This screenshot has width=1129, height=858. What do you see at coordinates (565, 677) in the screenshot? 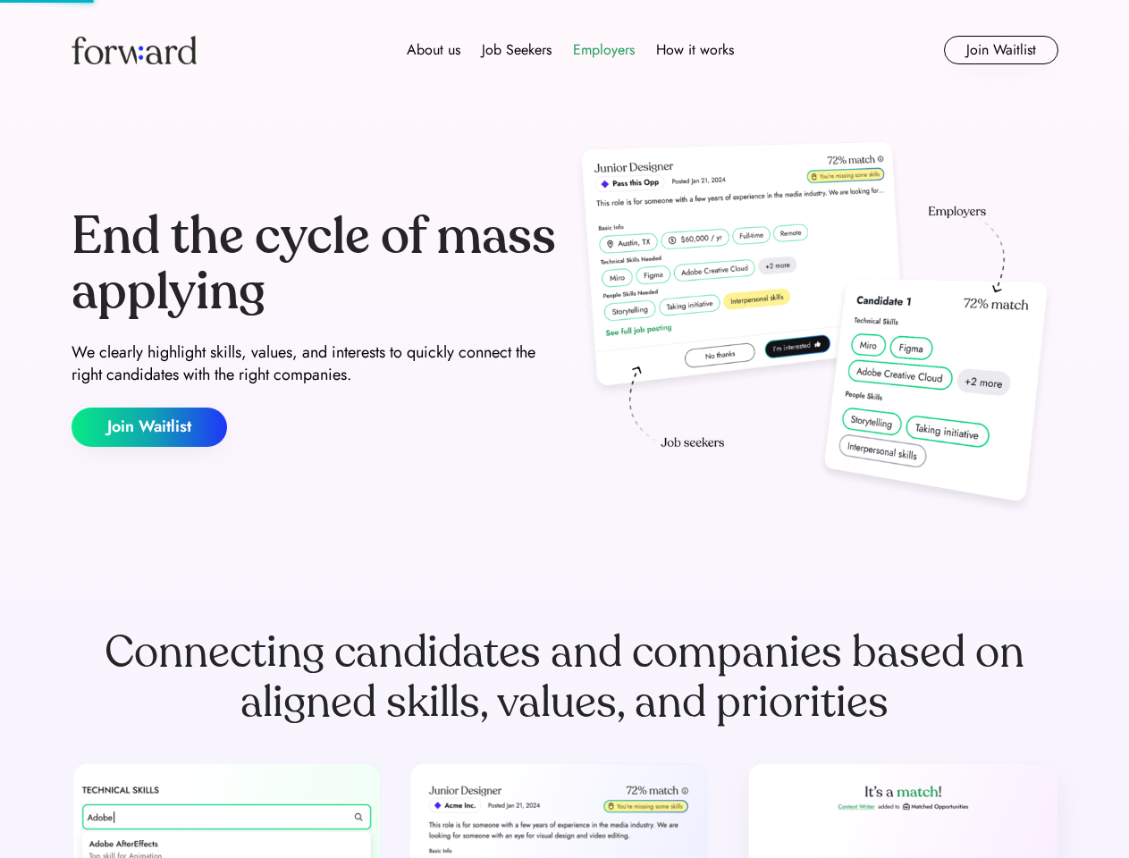
I see `div: Connecting candidates and companies based on aligned skills, values, and priorities` at bounding box center [565, 677].